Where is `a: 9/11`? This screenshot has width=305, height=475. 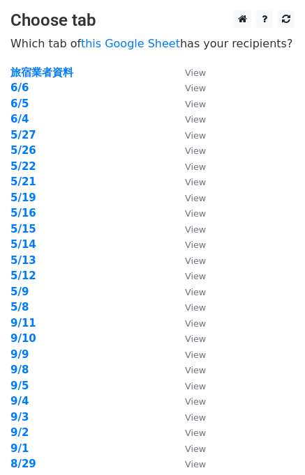 a: 9/11 is located at coordinates (23, 323).